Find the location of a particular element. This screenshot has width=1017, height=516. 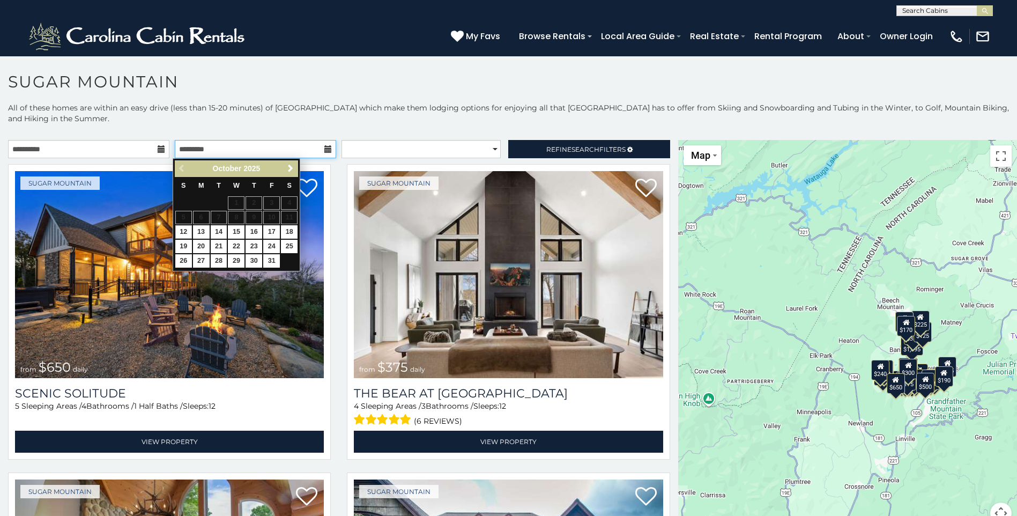

img: Scenic Solitude is located at coordinates (169, 274).